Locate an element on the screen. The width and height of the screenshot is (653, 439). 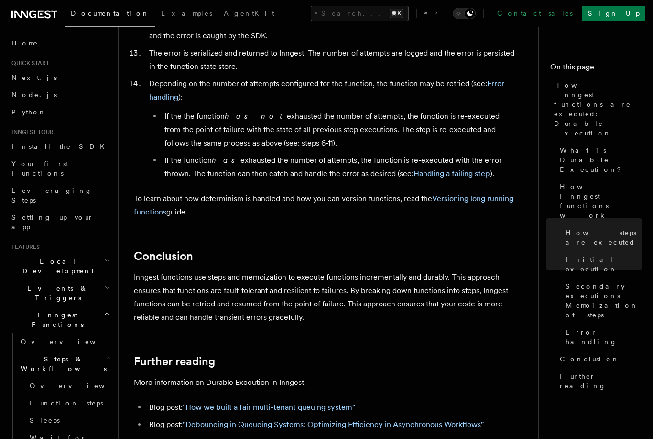
a: How Inngest functions are executed: Durable Execution is located at coordinates (596, 109).